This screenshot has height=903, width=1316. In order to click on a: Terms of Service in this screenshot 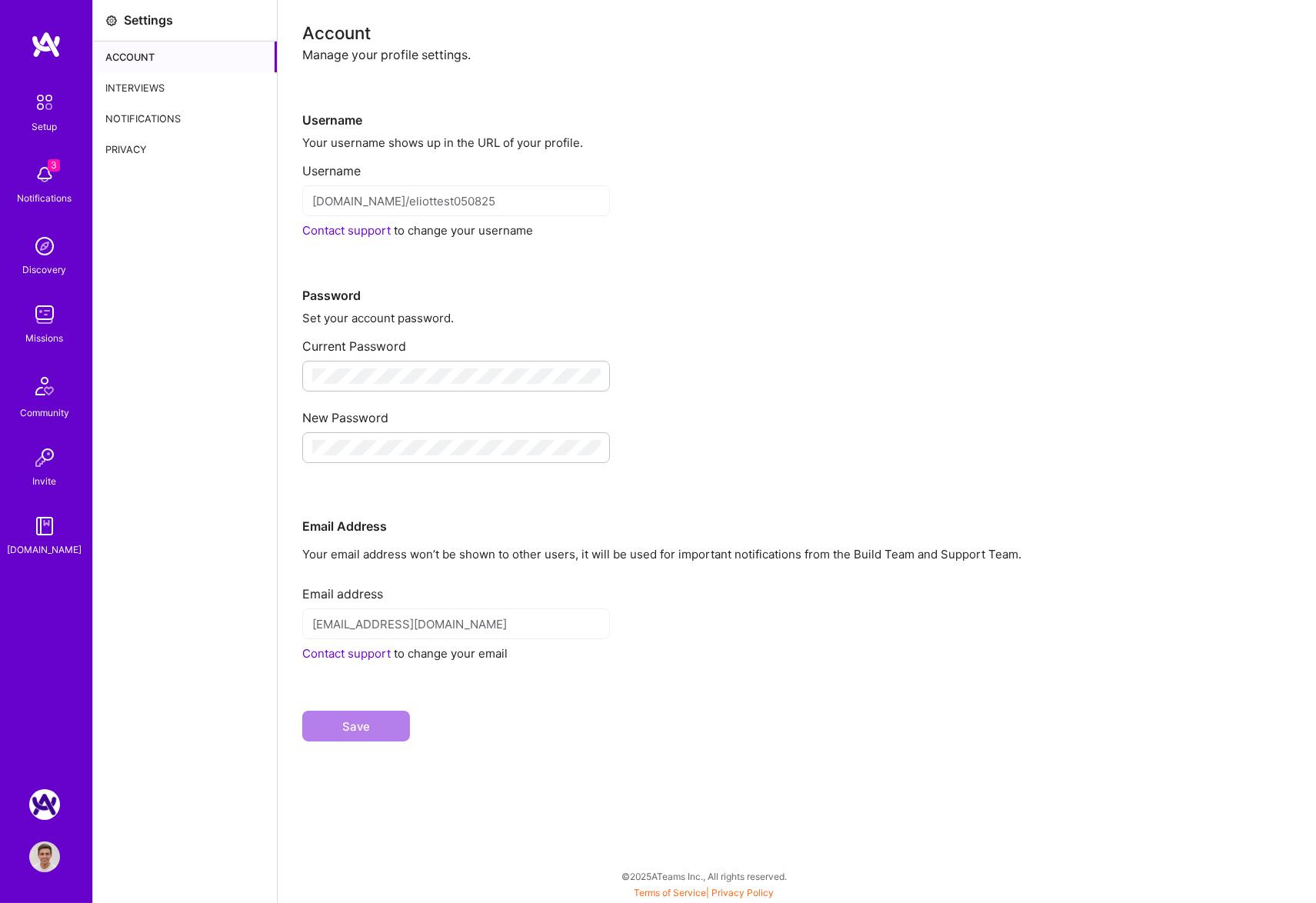, I will do `click(671, 893)`.